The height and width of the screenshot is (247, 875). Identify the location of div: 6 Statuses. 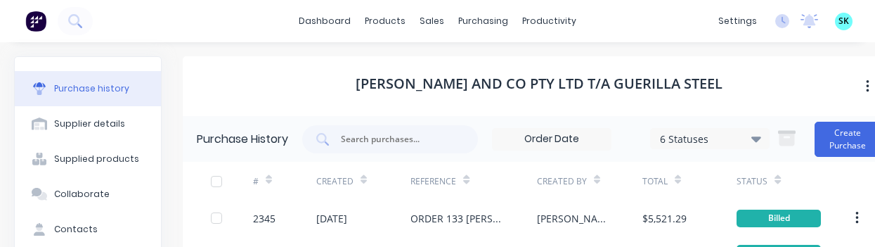
(710, 138).